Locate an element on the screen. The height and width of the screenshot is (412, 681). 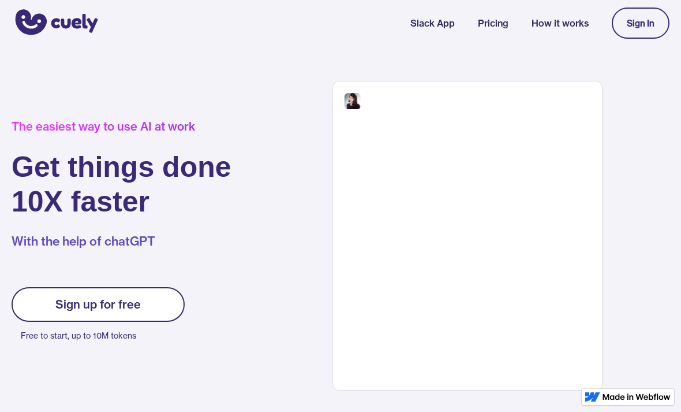
a: Sign In is located at coordinates (641, 23).